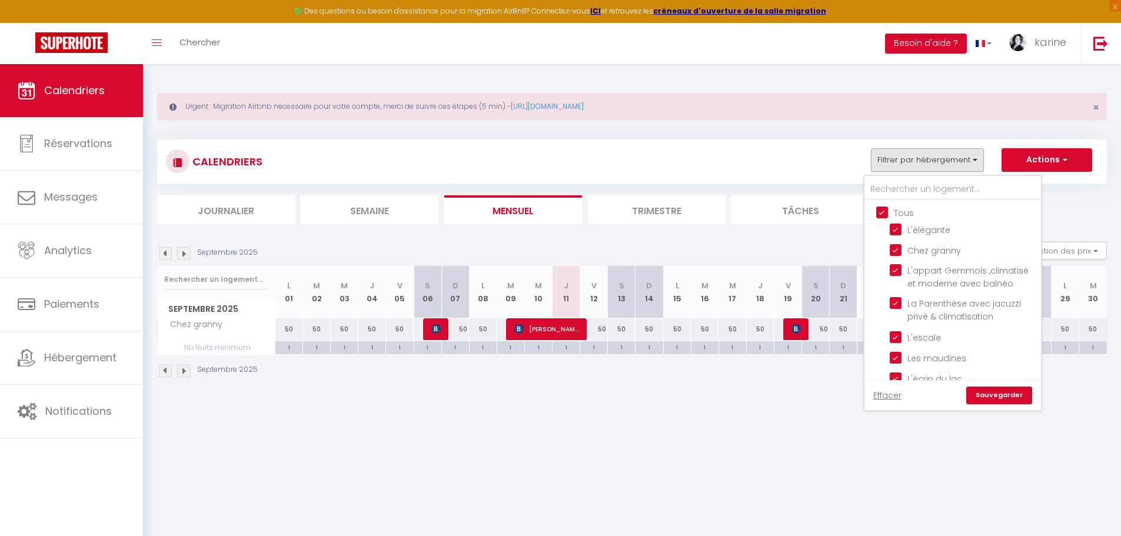  Describe the element at coordinates (192, 325) in the screenshot. I see `span: Chez granny` at that location.